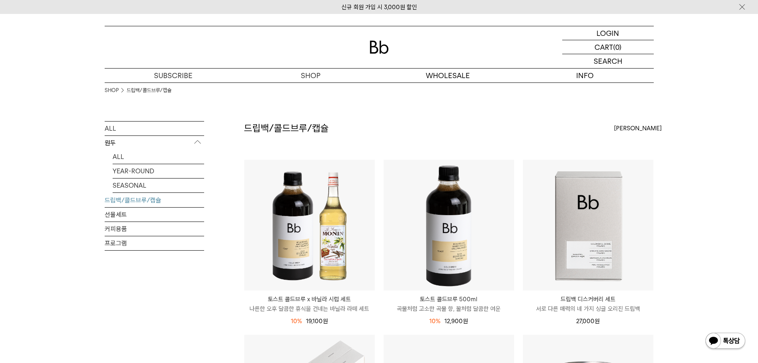 This screenshot has width=758, height=363. Describe the element at coordinates (317, 321) in the screenshot. I see `span: 19,100` at that location.